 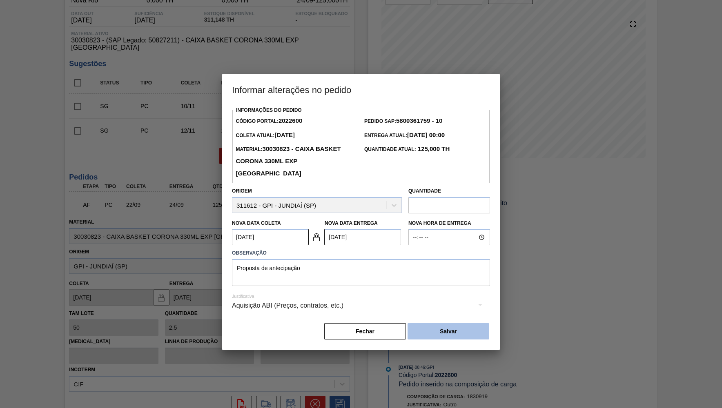 What do you see at coordinates (425, 191) in the screenshot?
I see `label: Quantidade` at bounding box center [425, 191].